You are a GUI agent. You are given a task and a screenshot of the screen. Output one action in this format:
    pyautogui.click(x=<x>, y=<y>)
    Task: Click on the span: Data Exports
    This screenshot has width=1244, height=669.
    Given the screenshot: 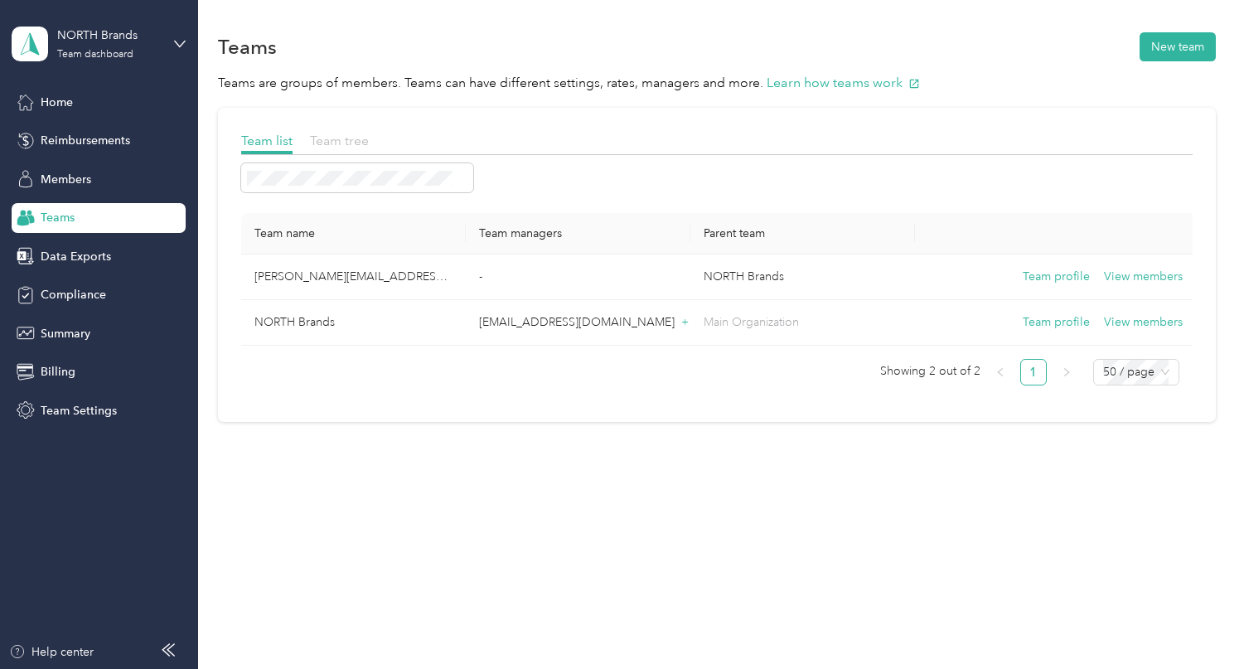 What is the action you would take?
    pyautogui.click(x=75, y=256)
    